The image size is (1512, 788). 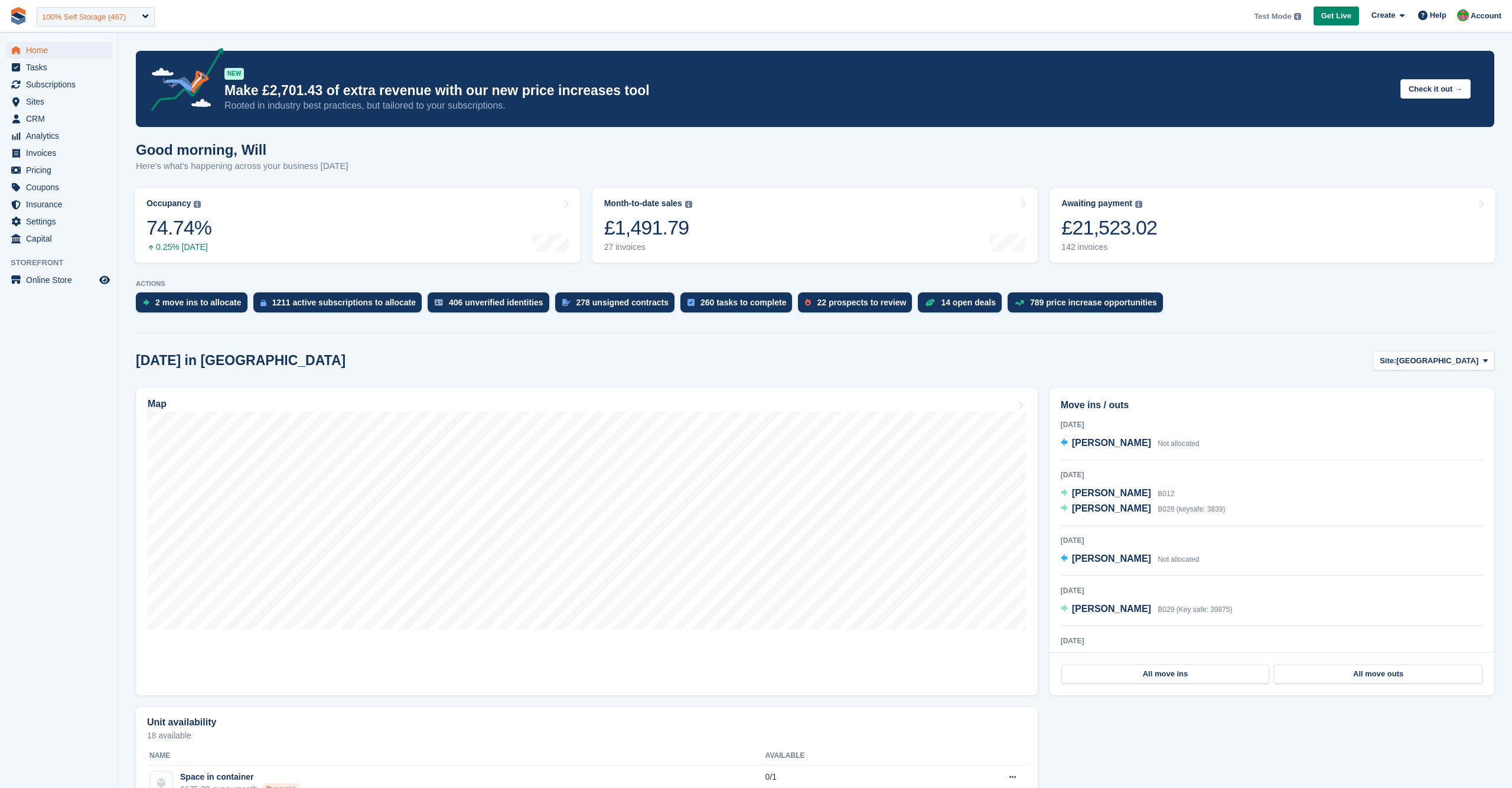 I want to click on span: Tasks, so click(x=61, y=67).